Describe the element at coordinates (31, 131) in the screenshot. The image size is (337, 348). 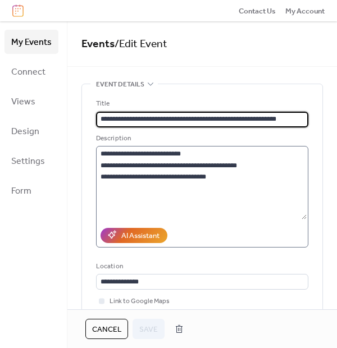
I see `a: Design` at that location.